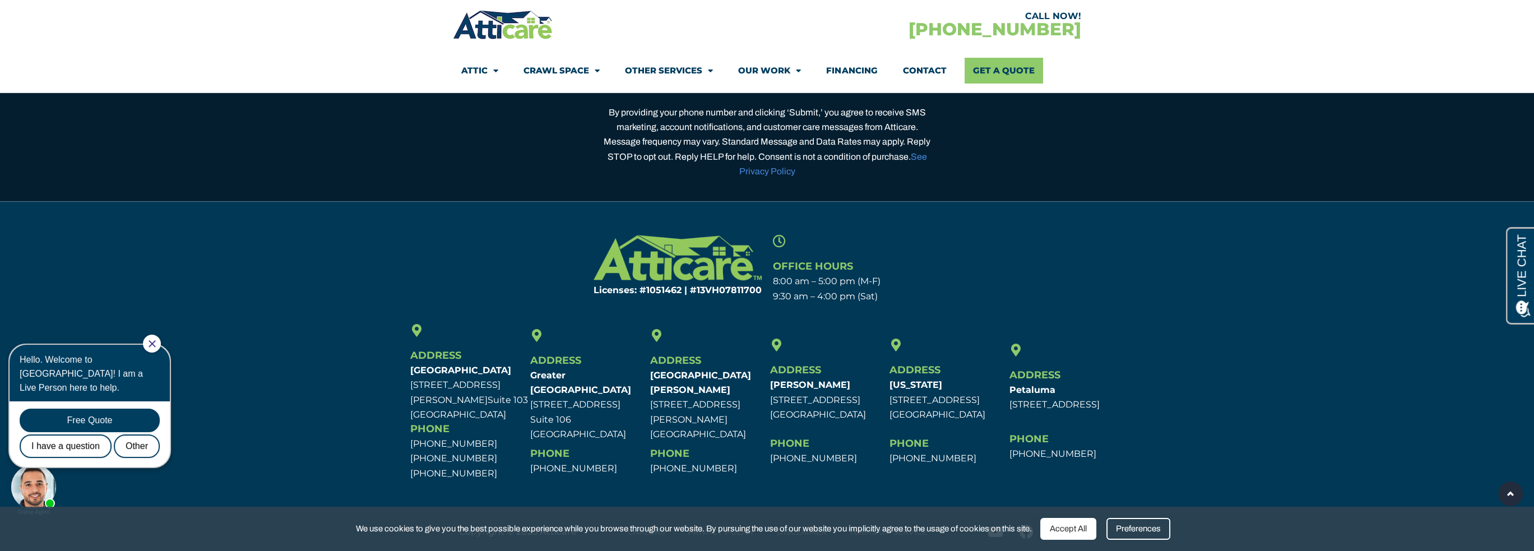 This screenshot has height=551, width=1534. What do you see at coordinates (851, 71) in the screenshot?
I see `a: Financing` at bounding box center [851, 71].